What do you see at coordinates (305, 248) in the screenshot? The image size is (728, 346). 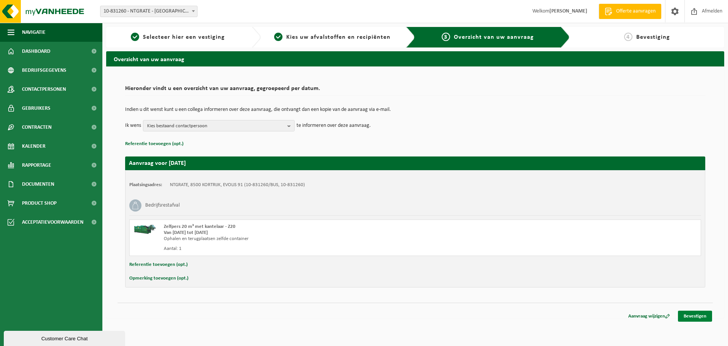 I see `div: Aantal: 1` at bounding box center [305, 248].